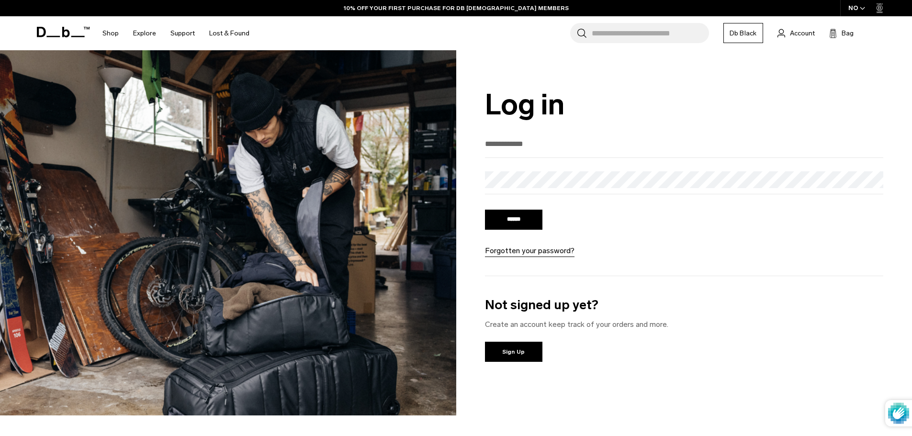  I want to click on a: Support, so click(182, 33).